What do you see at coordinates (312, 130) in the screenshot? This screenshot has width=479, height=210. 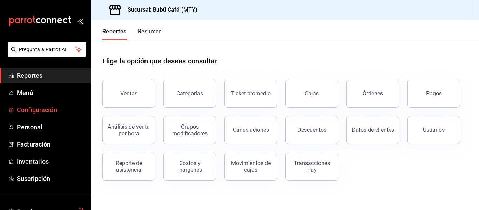 I see `div: Descuentos` at bounding box center [312, 130].